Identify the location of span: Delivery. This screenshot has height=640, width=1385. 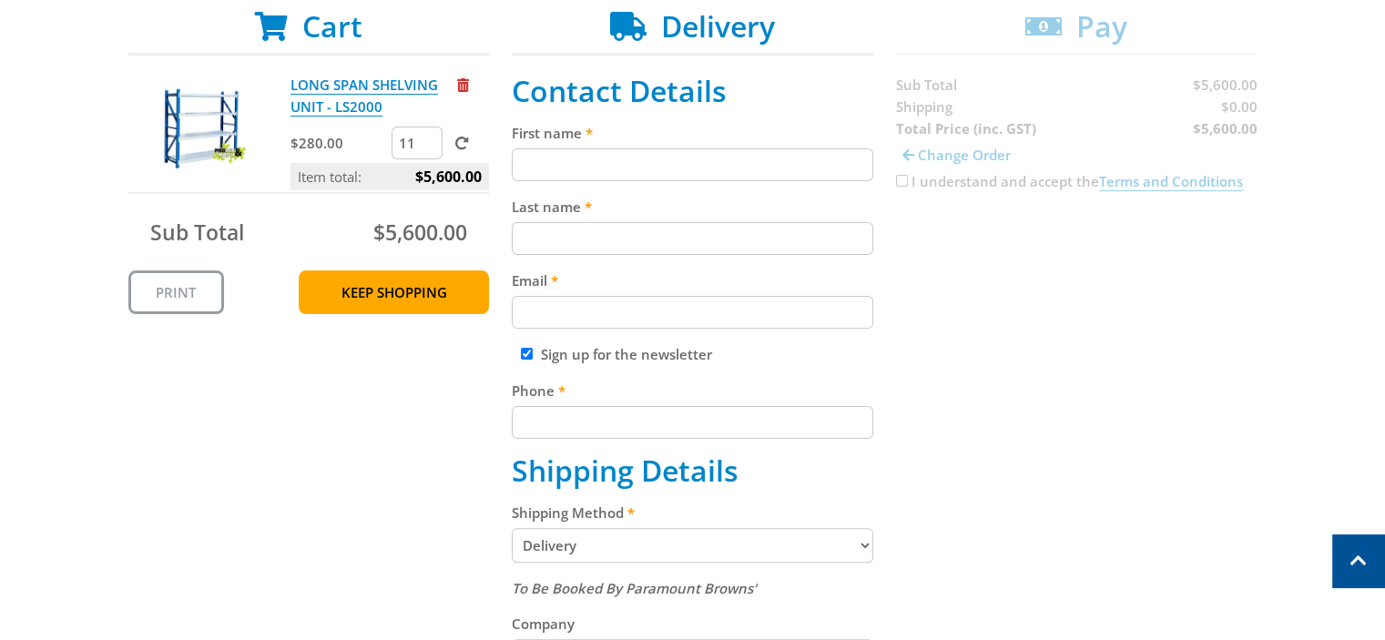
(718, 25).